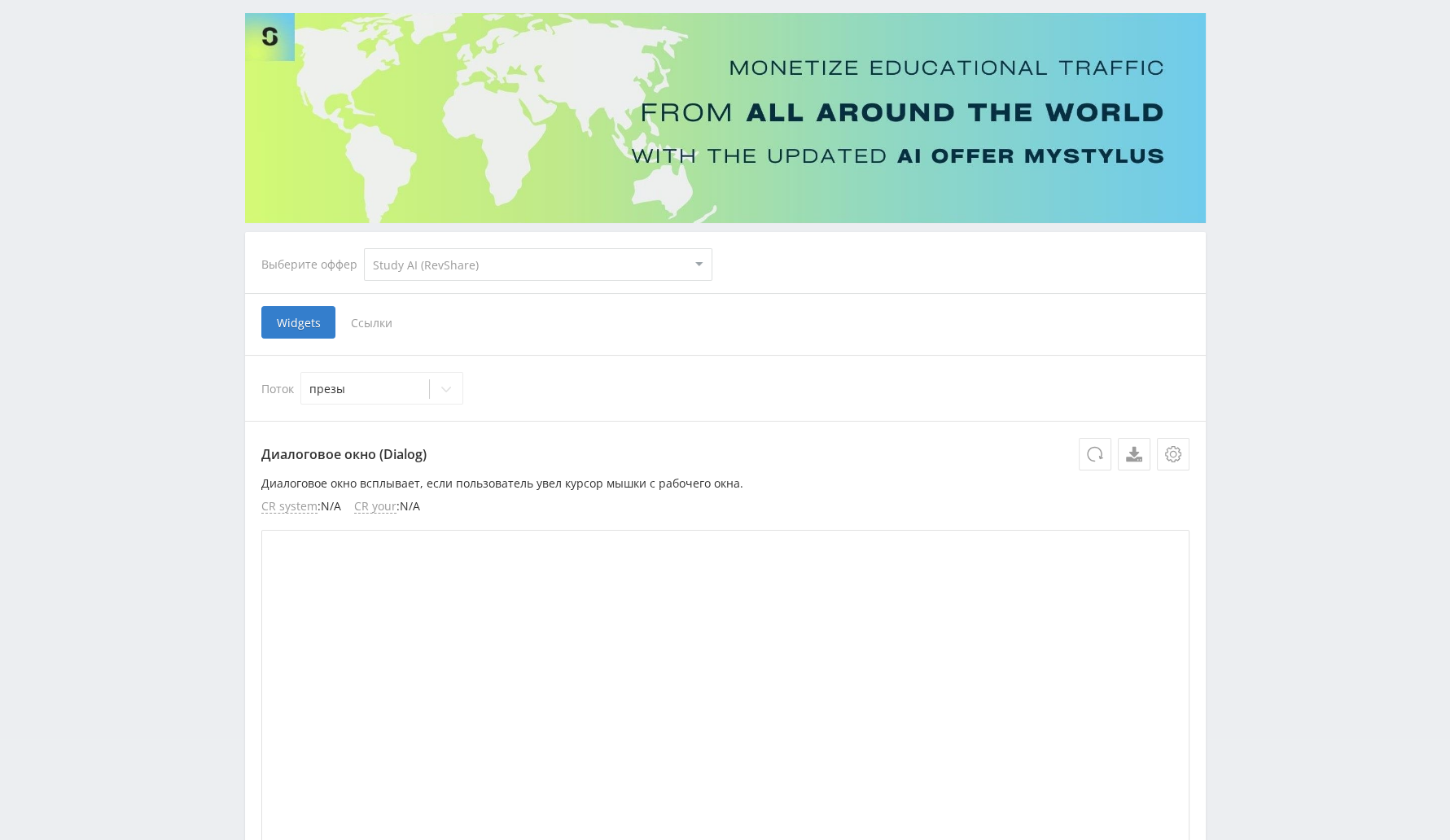 The width and height of the screenshot is (1450, 840). What do you see at coordinates (1134, 454) in the screenshot?
I see `a: Скачать` at bounding box center [1134, 454].